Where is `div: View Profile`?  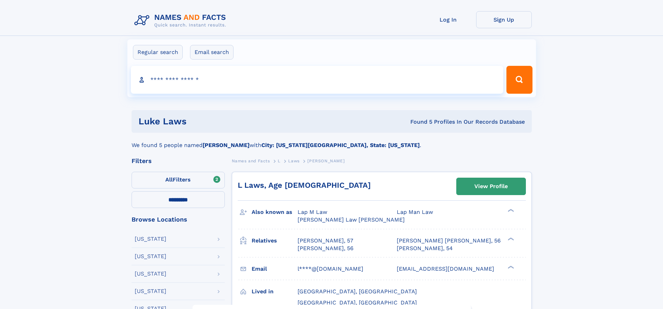 div: View Profile is located at coordinates (491, 186).